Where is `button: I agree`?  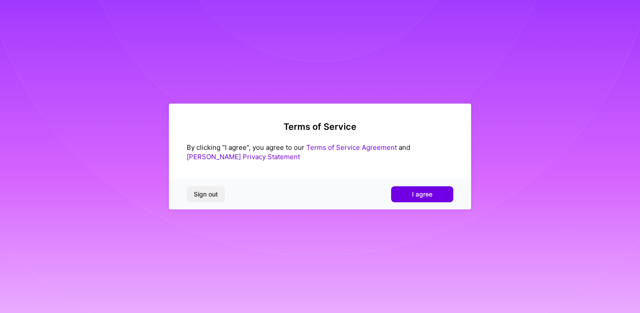 button: I agree is located at coordinates (422, 194).